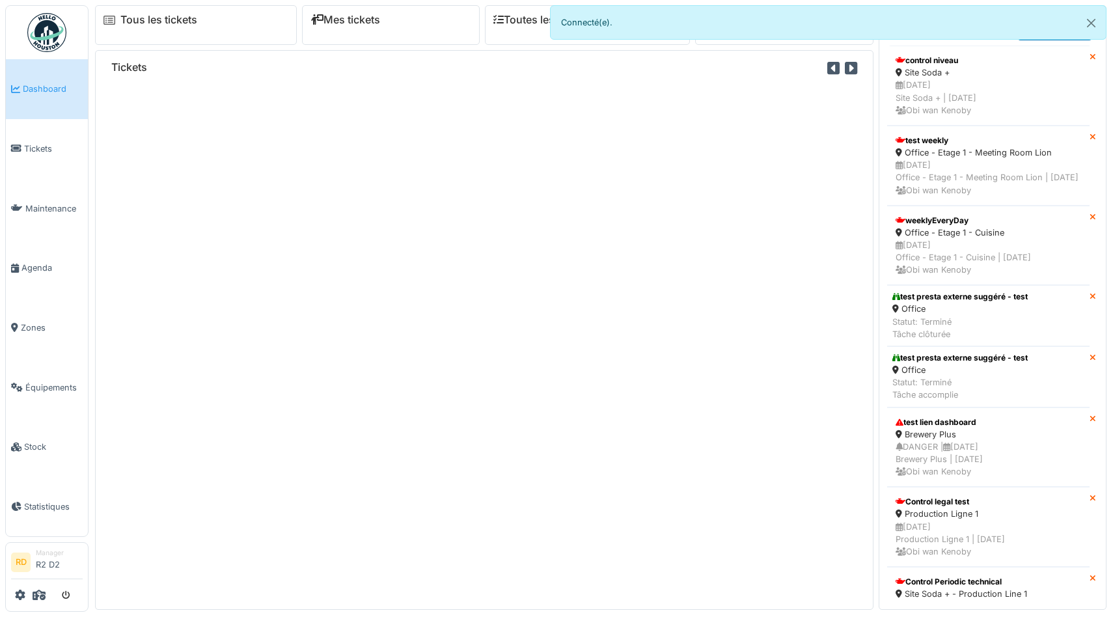 The width and height of the screenshot is (1113, 617). What do you see at coordinates (47, 447) in the screenshot?
I see `a: Stock` at bounding box center [47, 447].